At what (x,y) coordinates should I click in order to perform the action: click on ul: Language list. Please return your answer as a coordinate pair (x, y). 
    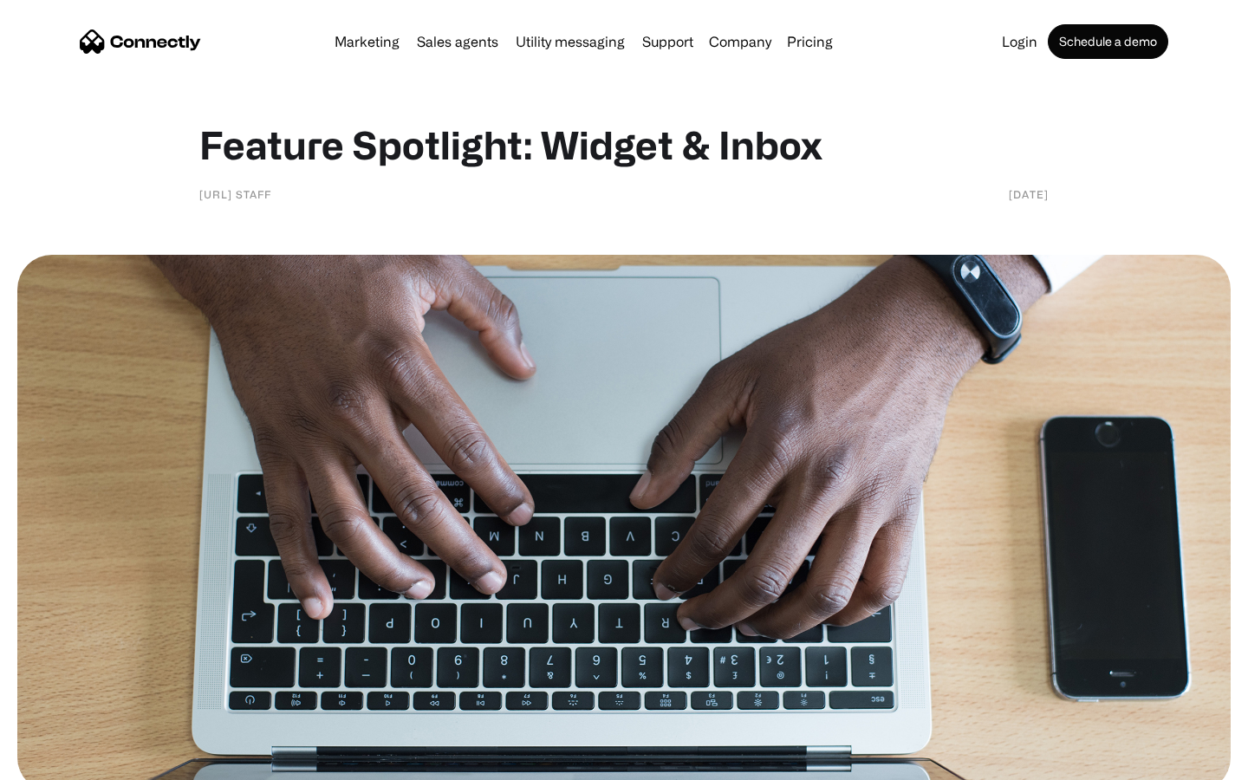
    Looking at the image, I should click on (69, 762).